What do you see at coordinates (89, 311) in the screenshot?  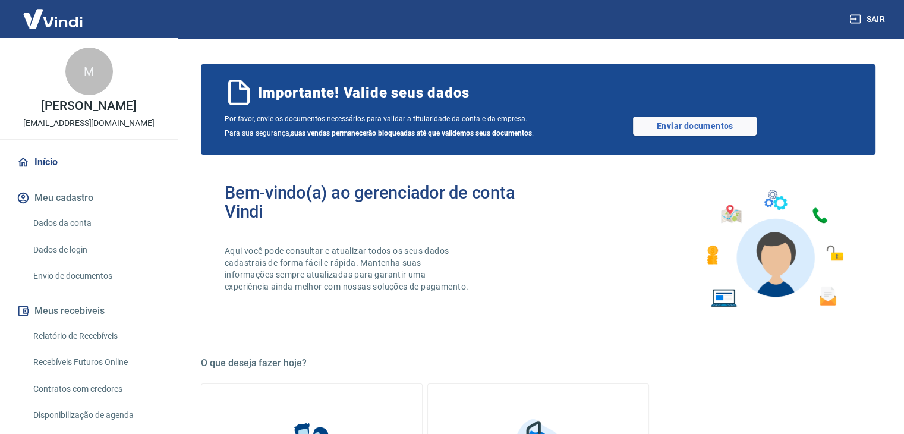 I see `button: Meus recebíveis` at bounding box center [89, 311].